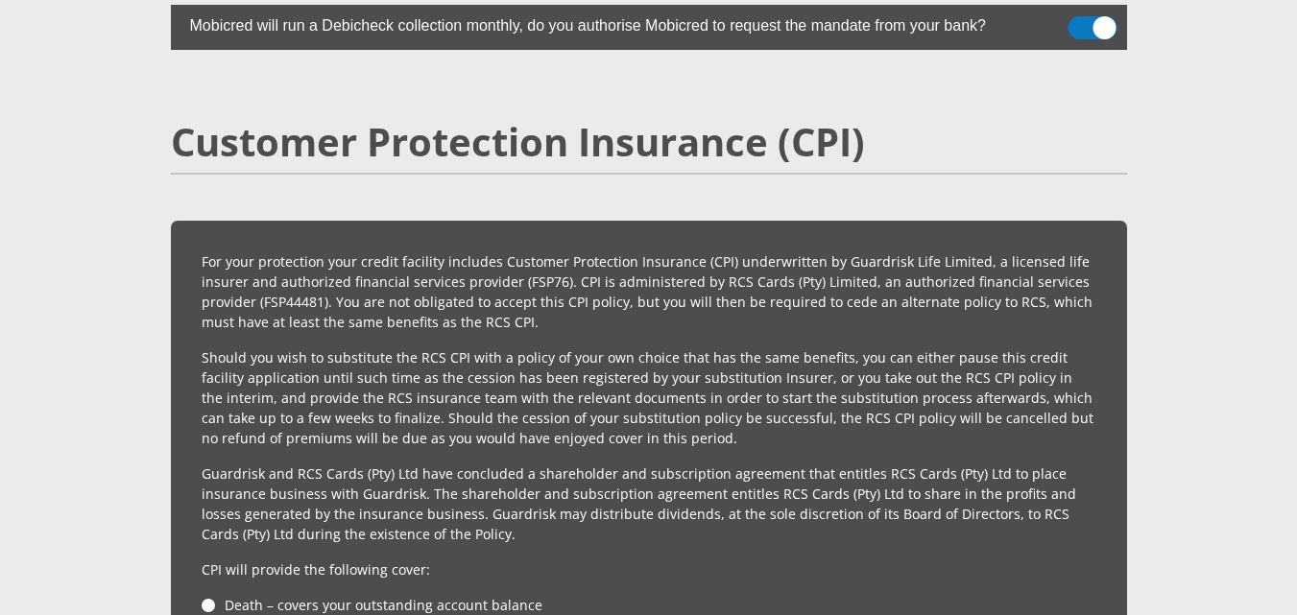 The height and width of the screenshot is (615, 1297). Describe the element at coordinates (649, 142) in the screenshot. I see `h2: Customer Protection Insurance (CPI)` at that location.